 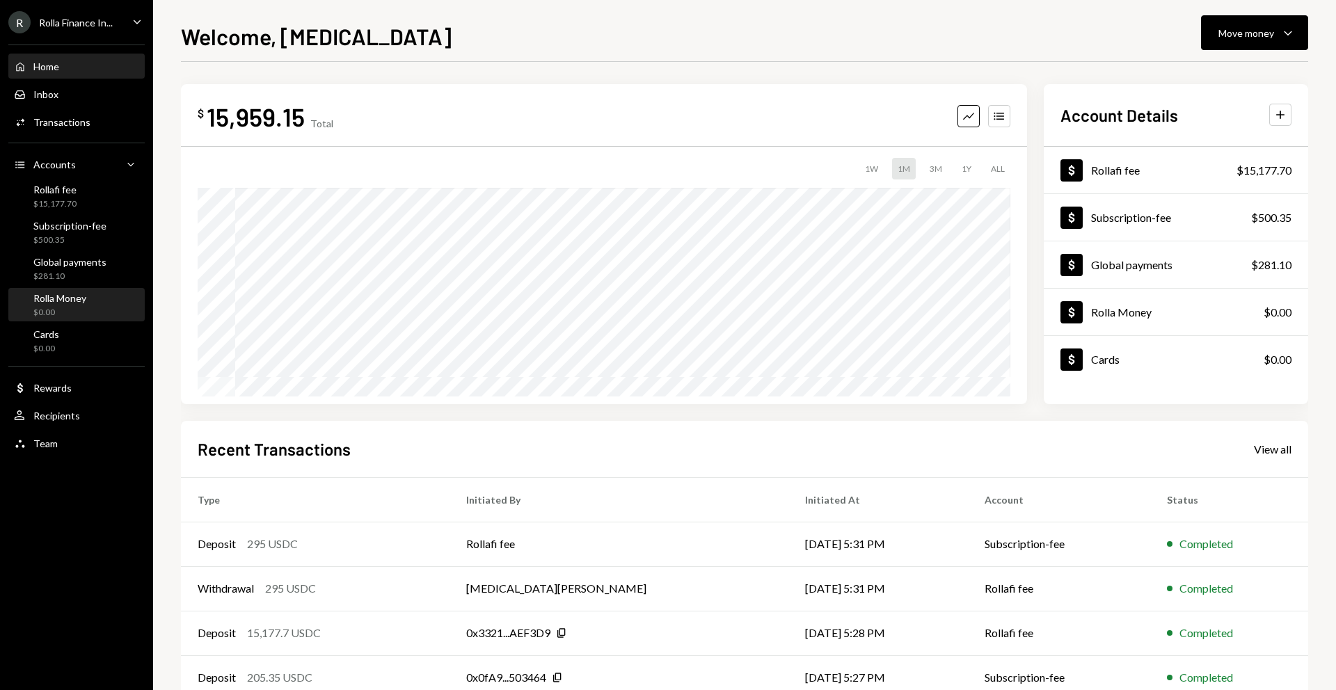 I want to click on div: 0x3321...AEF3D9, so click(x=508, y=633).